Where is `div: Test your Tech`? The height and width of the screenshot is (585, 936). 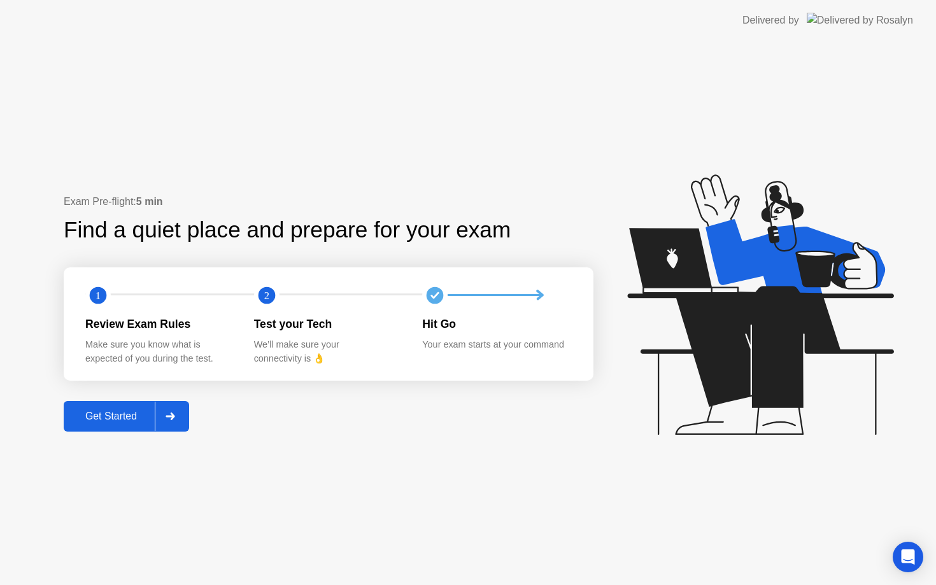 div: Test your Tech is located at coordinates (328, 324).